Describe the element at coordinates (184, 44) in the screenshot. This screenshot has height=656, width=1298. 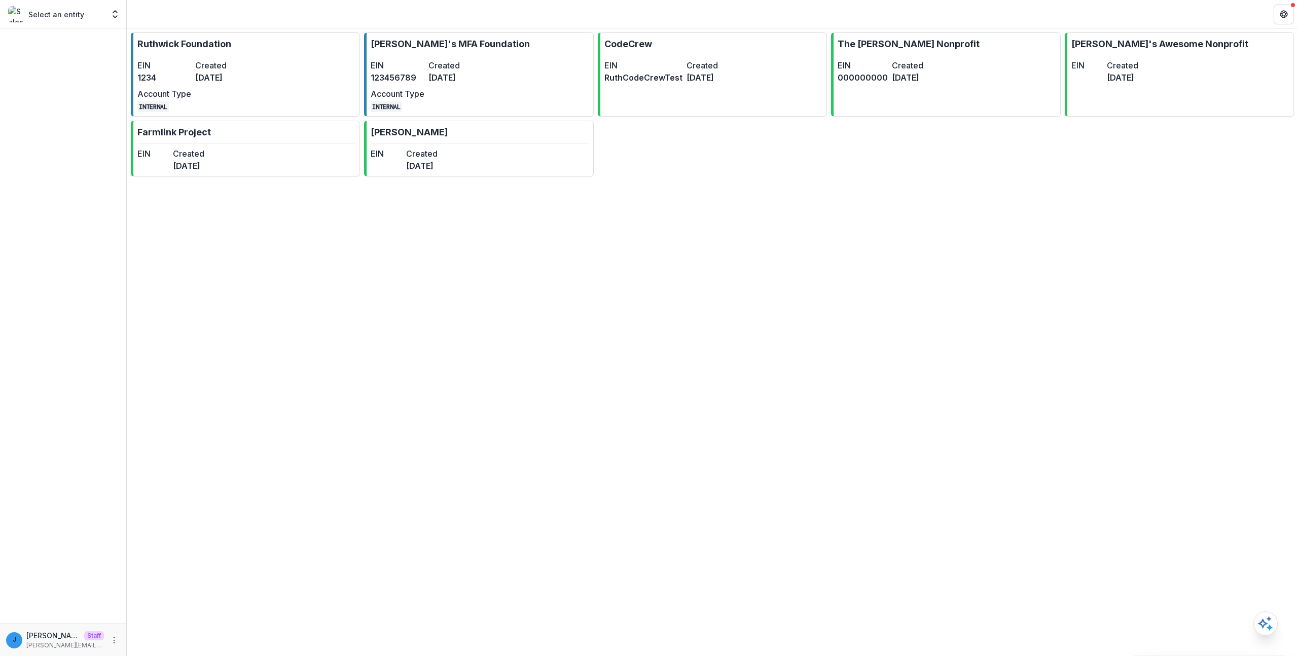
I see `p: Ruthwick Foundation` at that location.